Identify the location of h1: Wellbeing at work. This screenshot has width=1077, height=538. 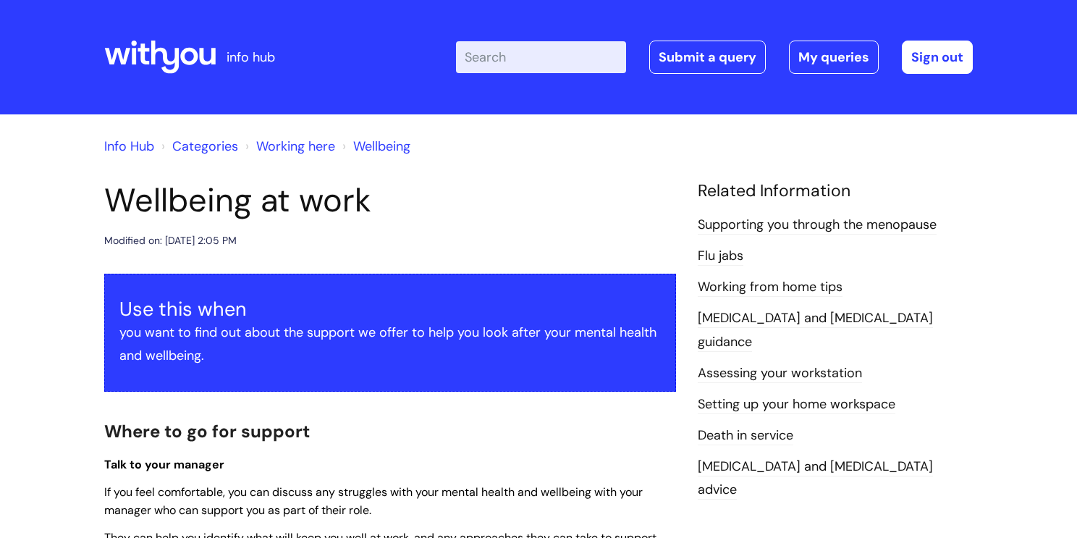
(390, 201).